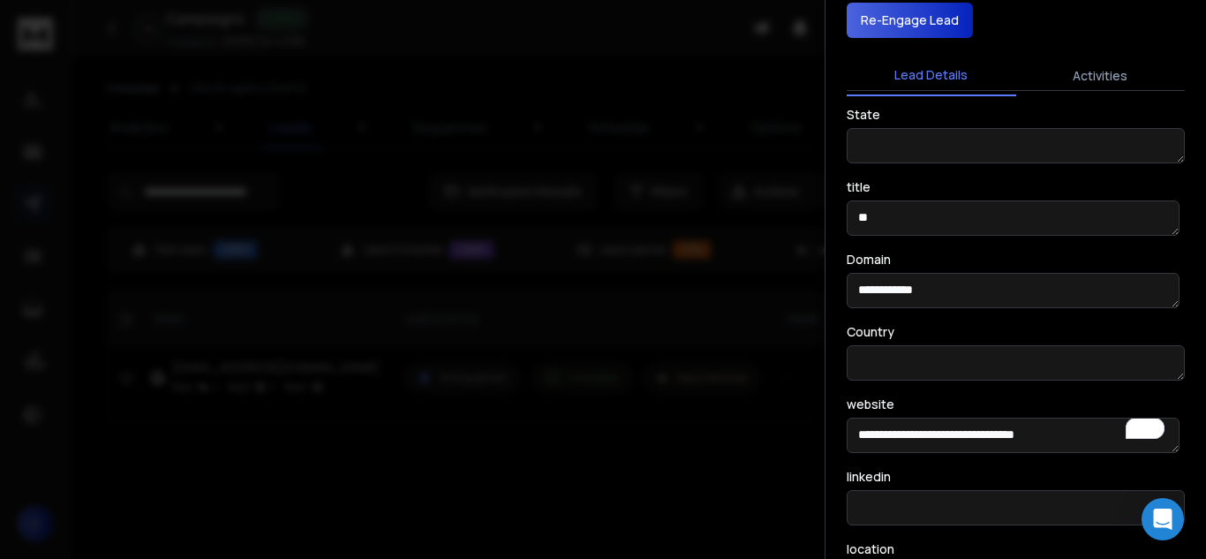 This screenshot has width=1206, height=559. What do you see at coordinates (1012, 435) in the screenshot?
I see `textarea: To enrich screen reader interactions, please activate Accessibility in Grammarly extension settings` at bounding box center [1012, 435].